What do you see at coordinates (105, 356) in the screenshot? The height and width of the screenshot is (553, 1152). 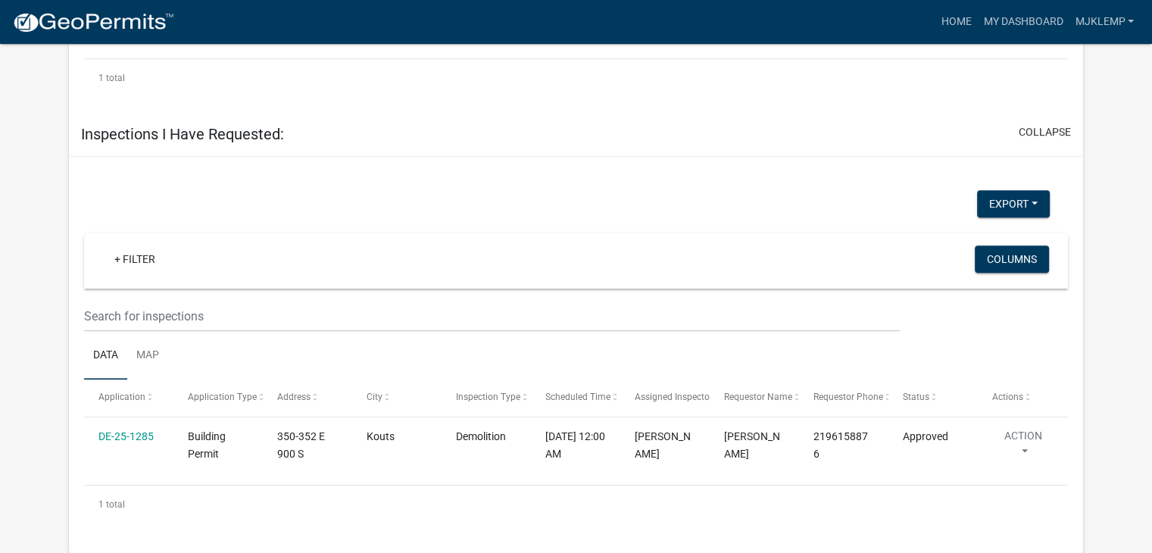 I see `a: Data` at bounding box center [105, 356].